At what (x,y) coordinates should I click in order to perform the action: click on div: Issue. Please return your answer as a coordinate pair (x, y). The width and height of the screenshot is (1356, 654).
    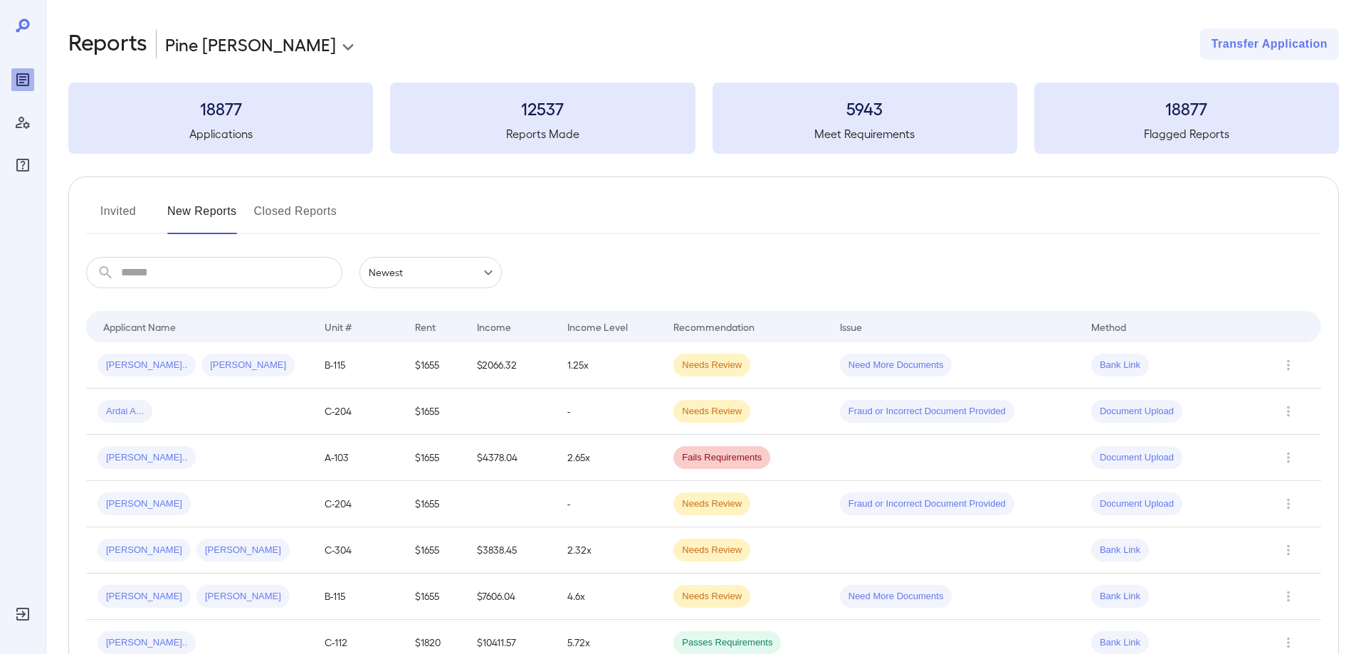
    Looking at the image, I should click on (851, 327).